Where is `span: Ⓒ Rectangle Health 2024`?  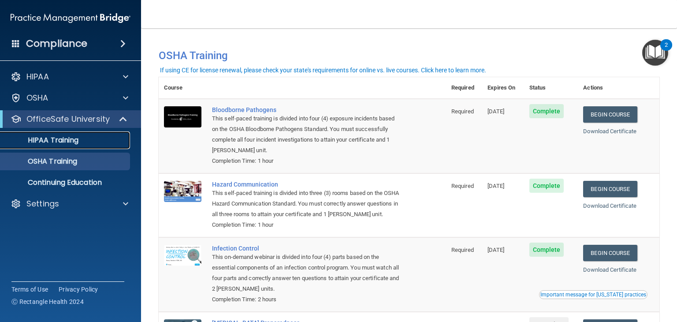 span: Ⓒ Rectangle Health 2024 is located at coordinates (48, 301).